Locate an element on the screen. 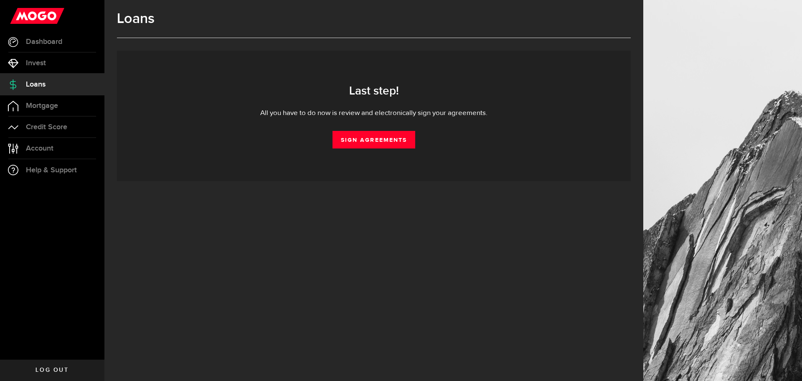  span: Credit Score is located at coordinates (46, 127).